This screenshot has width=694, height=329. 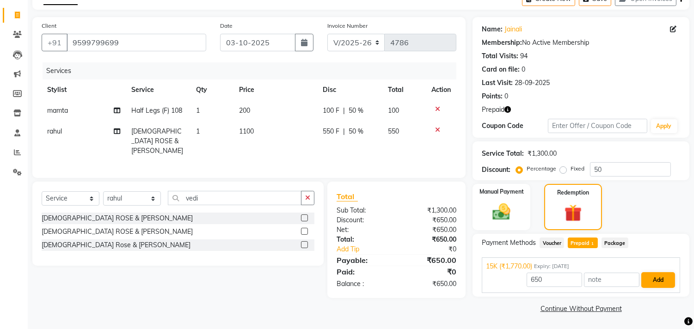 I want to click on input: Enter Offer / Coupon Code, so click(x=598, y=126).